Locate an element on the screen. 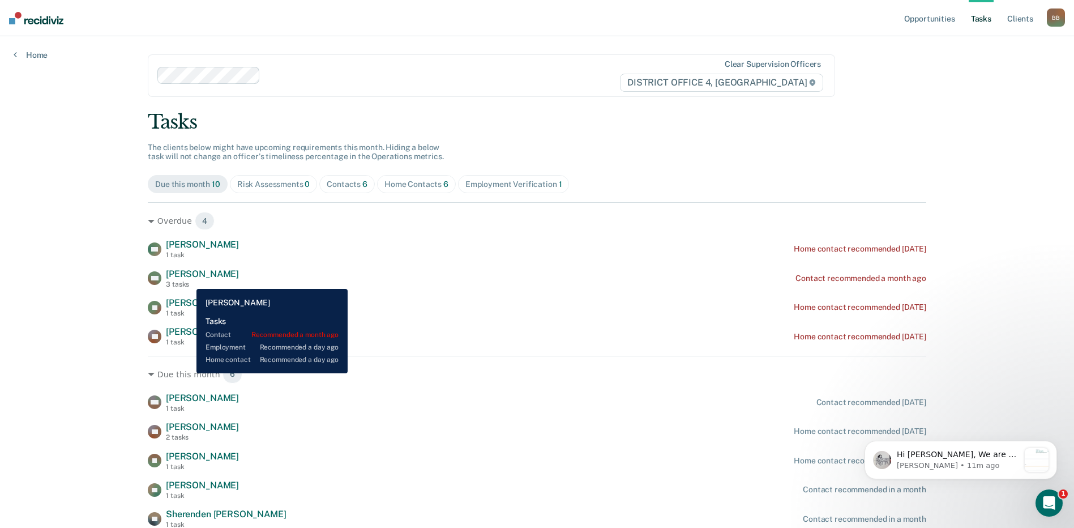  img: Recidiviz is located at coordinates (36, 18).